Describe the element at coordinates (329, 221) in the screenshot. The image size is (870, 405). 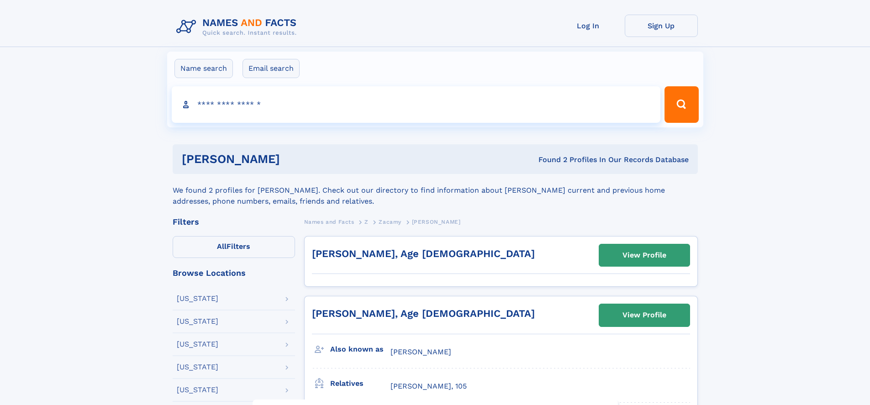
I see `a: Names and Facts` at that location.